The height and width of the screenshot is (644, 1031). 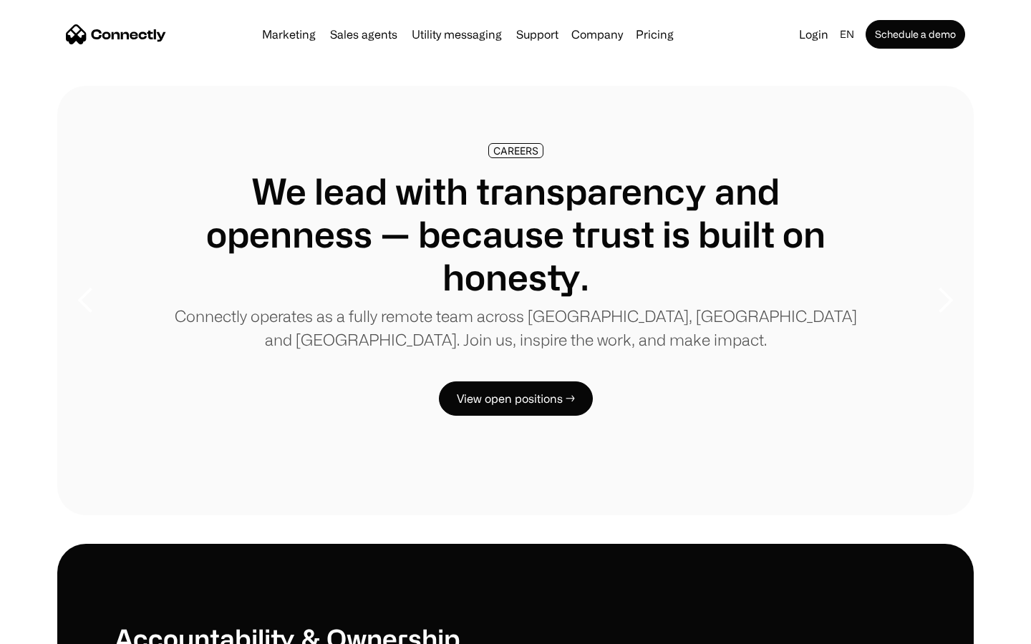 I want to click on a: Sales agents, so click(x=364, y=34).